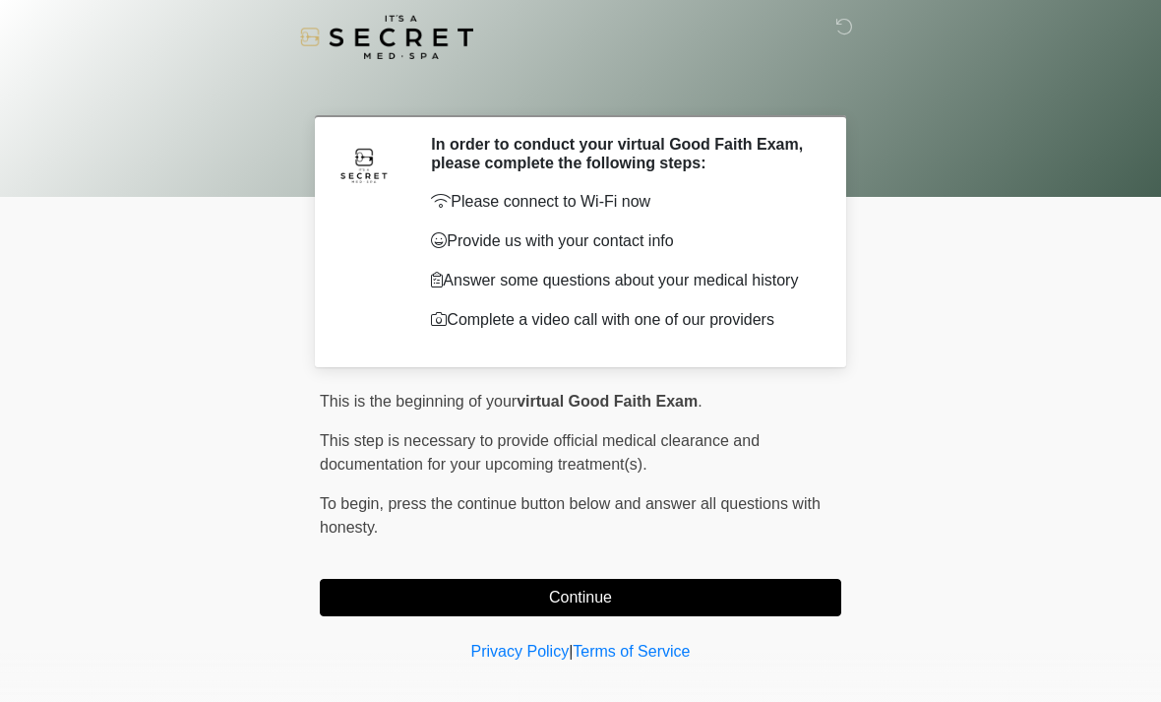  Describe the element at coordinates (581, 597) in the screenshot. I see `button: Continue` at that location.